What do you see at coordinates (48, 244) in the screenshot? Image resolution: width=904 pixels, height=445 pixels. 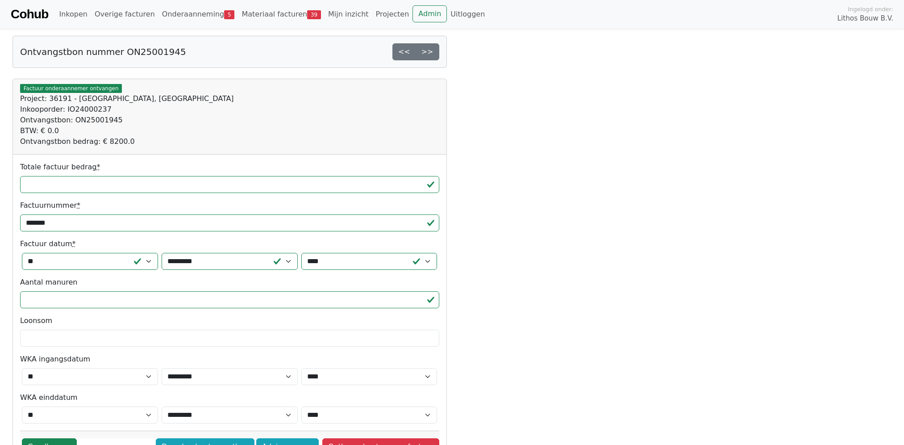 I see `label: Factuur datum` at bounding box center [48, 244].